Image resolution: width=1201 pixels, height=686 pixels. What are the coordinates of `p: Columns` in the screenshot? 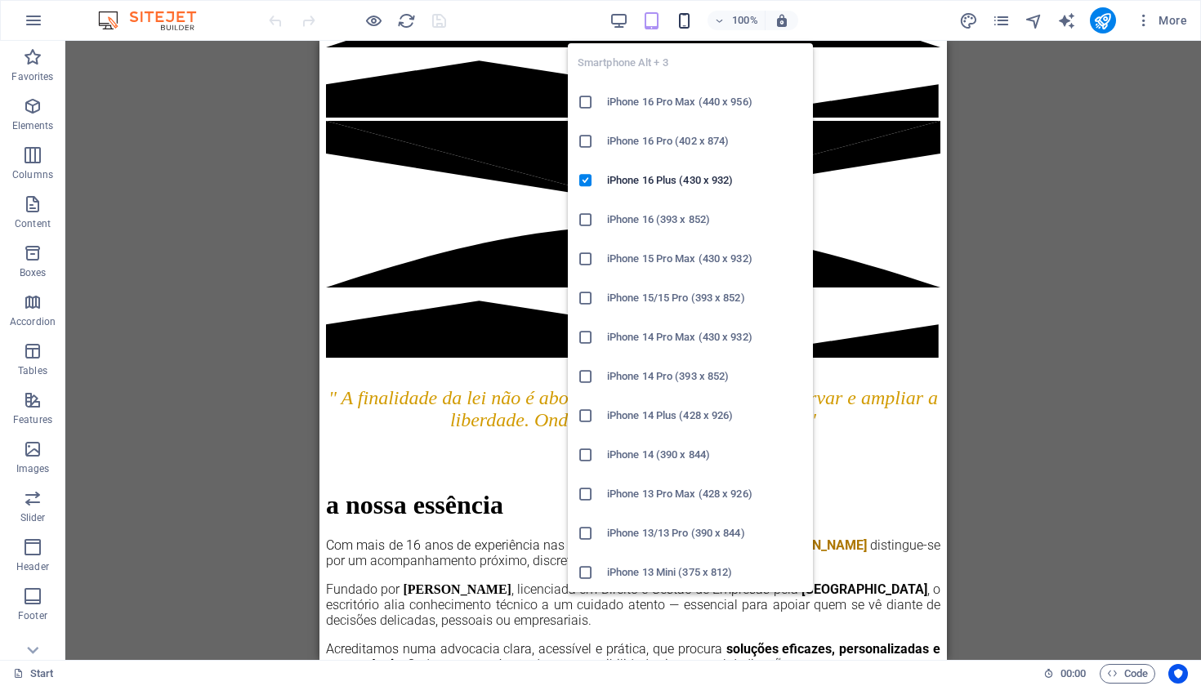 It's located at (33, 175).